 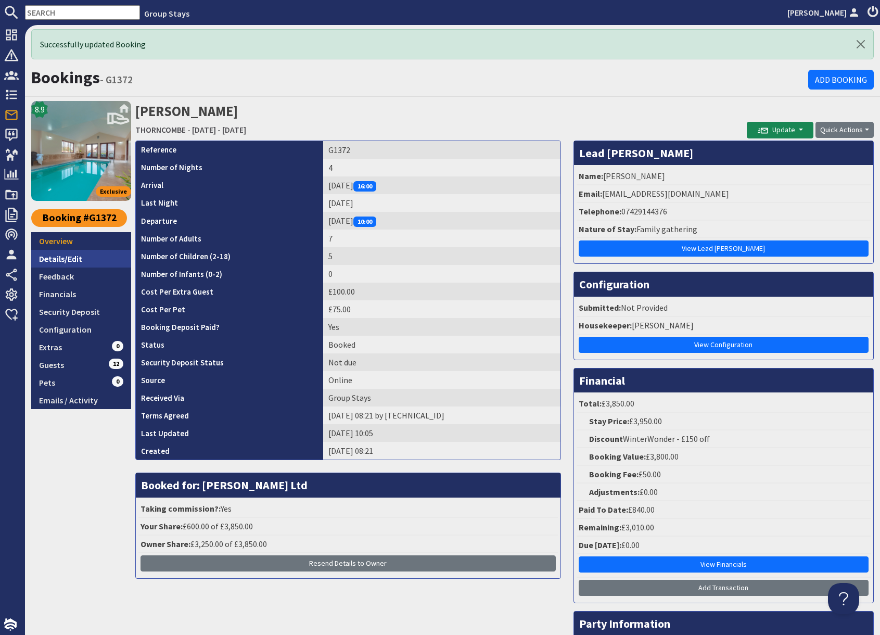 What do you see at coordinates (442, 398) in the screenshot?
I see `td: Group Stays` at bounding box center [442, 398].